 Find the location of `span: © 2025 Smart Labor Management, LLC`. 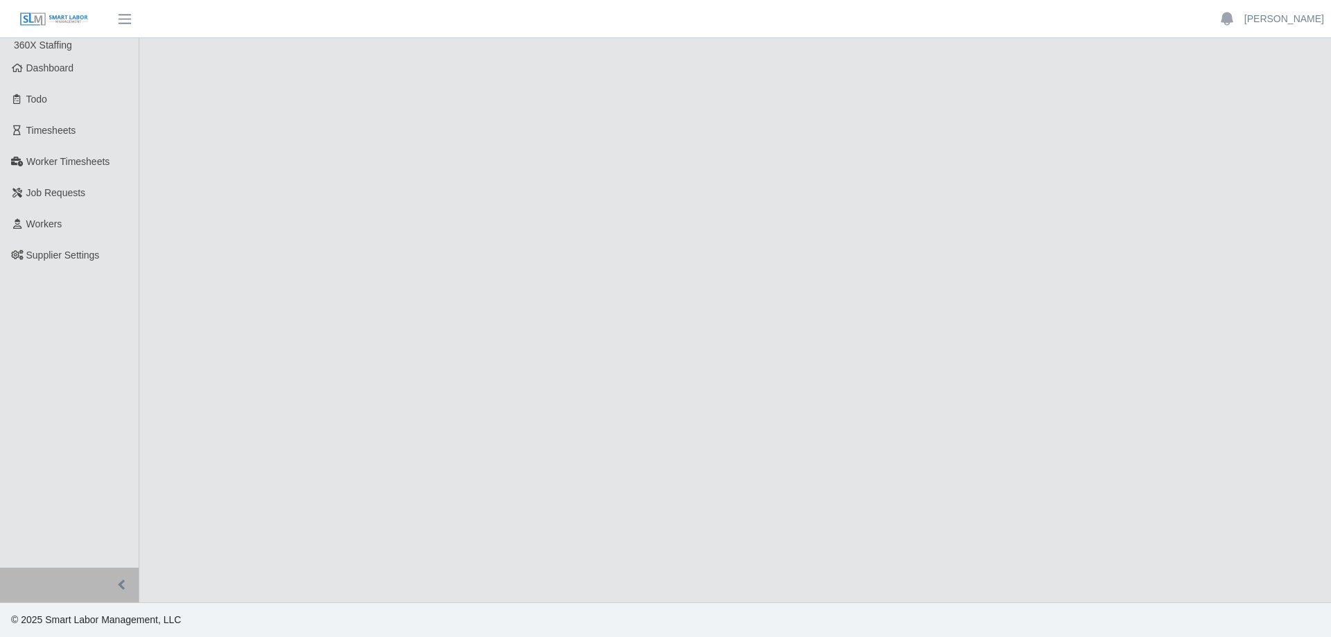

span: © 2025 Smart Labor Management, LLC is located at coordinates (96, 620).